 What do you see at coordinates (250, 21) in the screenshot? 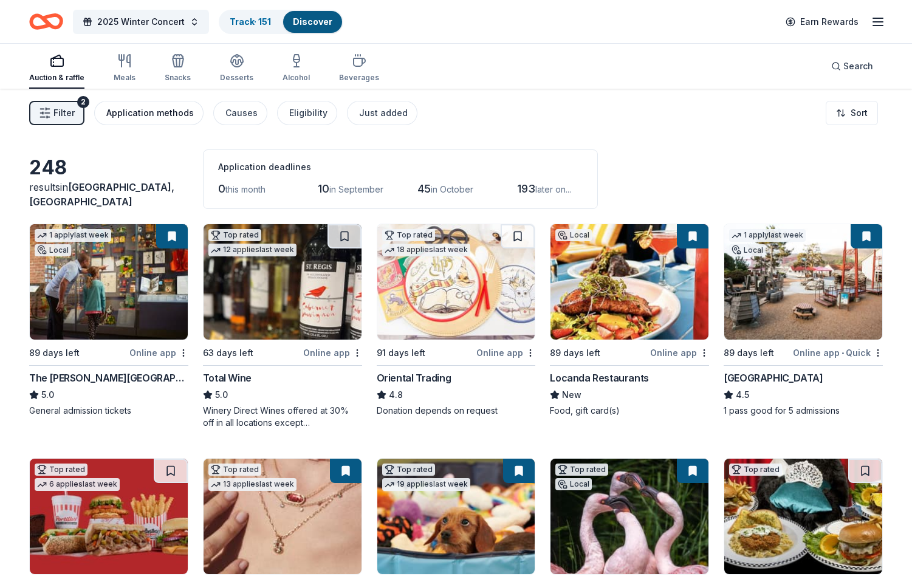
I see `a: Track· 151` at bounding box center [250, 21].